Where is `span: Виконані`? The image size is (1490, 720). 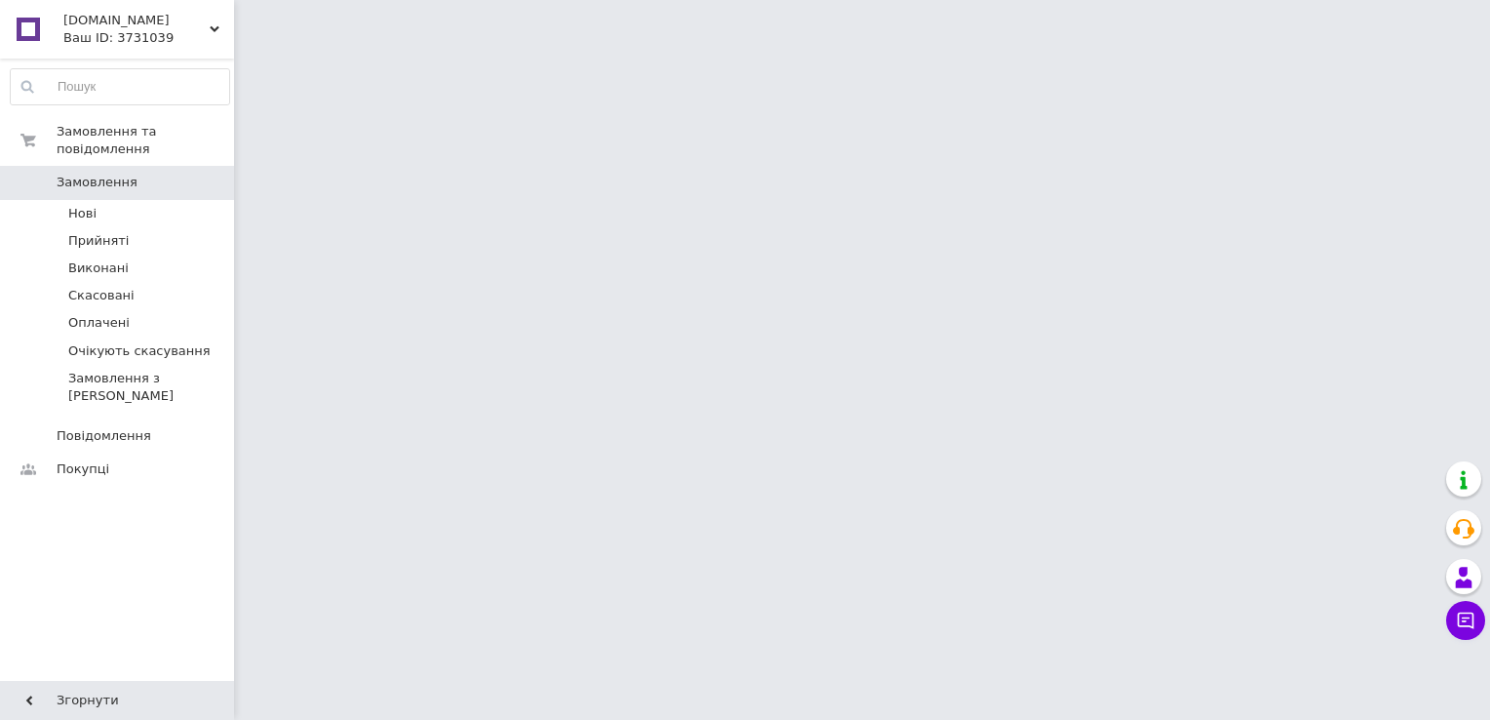 span: Виконані is located at coordinates (98, 268).